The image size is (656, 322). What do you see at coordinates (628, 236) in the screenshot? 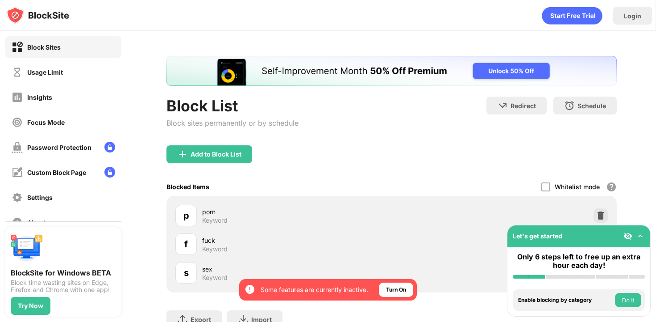
I see `img: eye-not-visible.svg` at bounding box center [628, 236].